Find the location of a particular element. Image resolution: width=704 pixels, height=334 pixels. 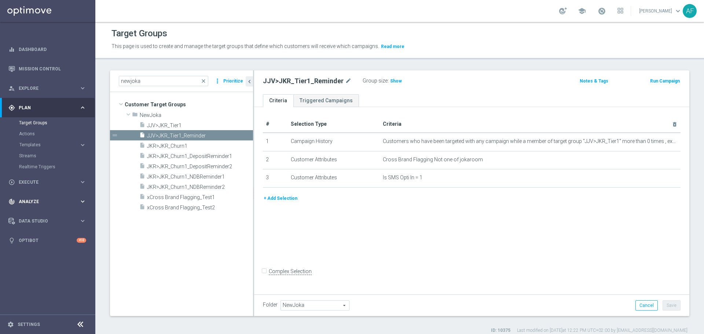

div: Actions is located at coordinates (57, 134).